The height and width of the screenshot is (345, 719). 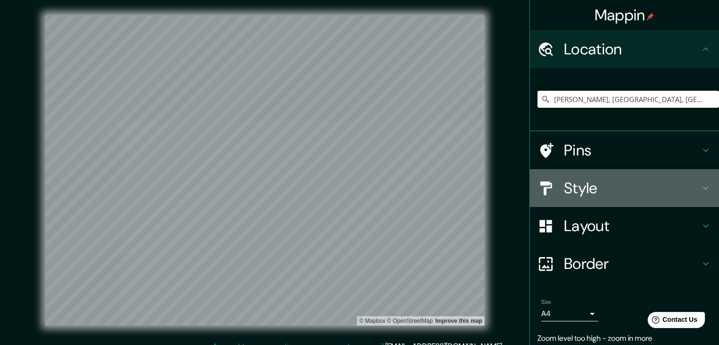 I want to click on a: Mapbox, so click(x=372, y=321).